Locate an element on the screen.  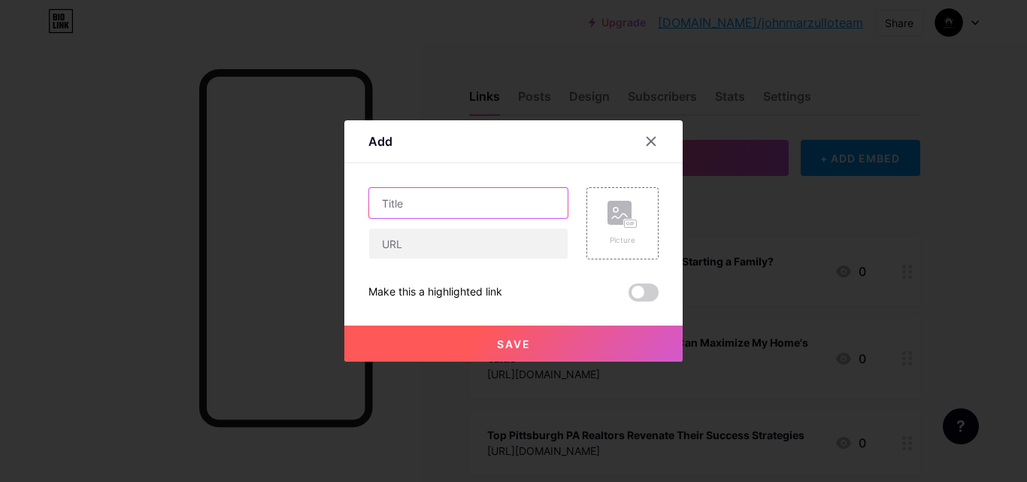
div: Add is located at coordinates (381, 141).